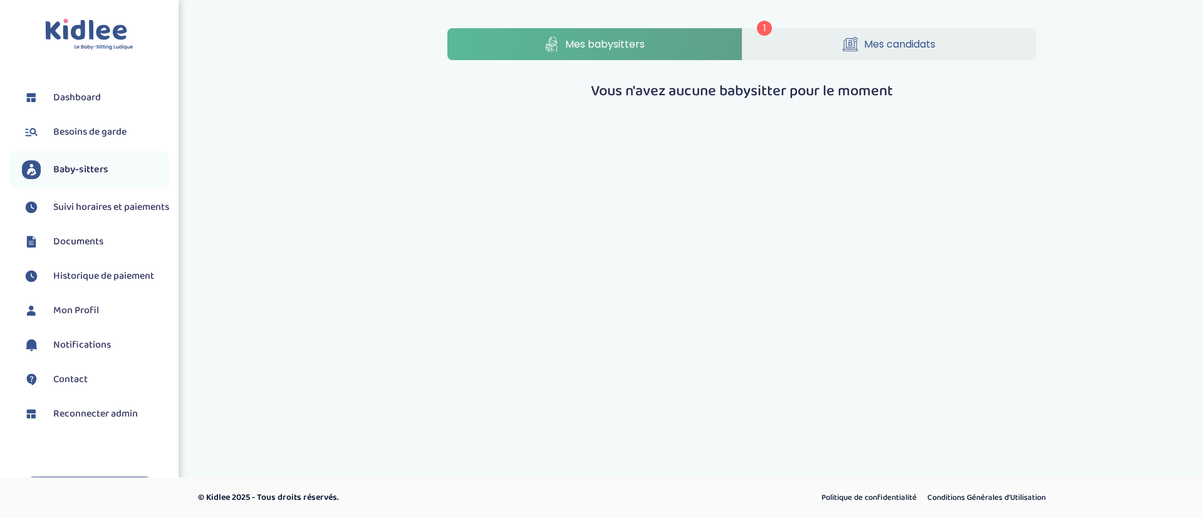  Describe the element at coordinates (95, 311) in the screenshot. I see `a: Mon Profil` at that location.